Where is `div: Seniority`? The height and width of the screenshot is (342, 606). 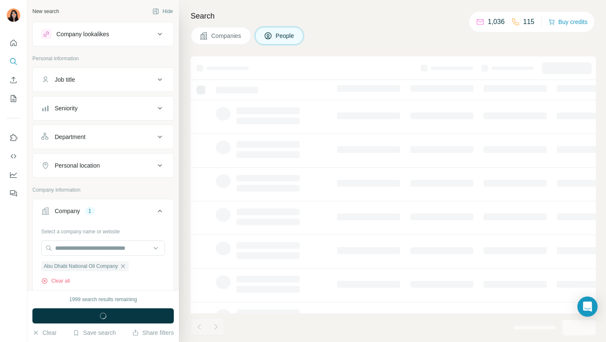
div: Seniority is located at coordinates (66, 108).